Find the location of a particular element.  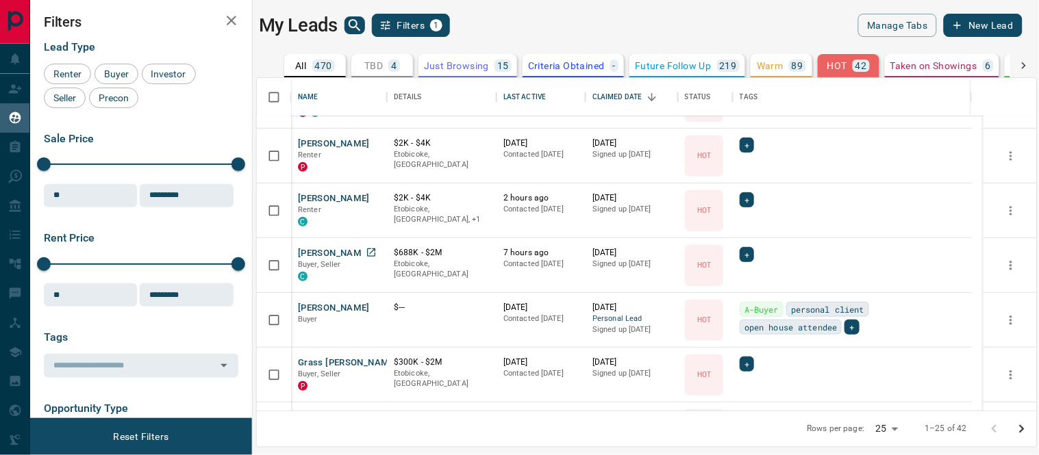

p: Criteria Obtained is located at coordinates (566, 66).